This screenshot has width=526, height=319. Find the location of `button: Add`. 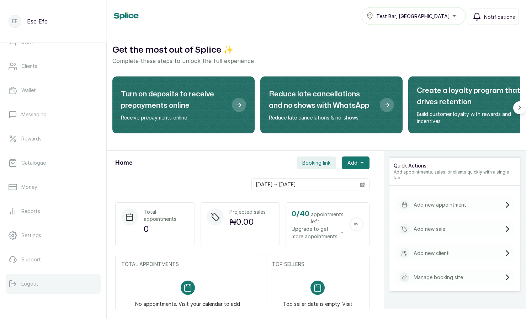

button: Add is located at coordinates (355, 163).